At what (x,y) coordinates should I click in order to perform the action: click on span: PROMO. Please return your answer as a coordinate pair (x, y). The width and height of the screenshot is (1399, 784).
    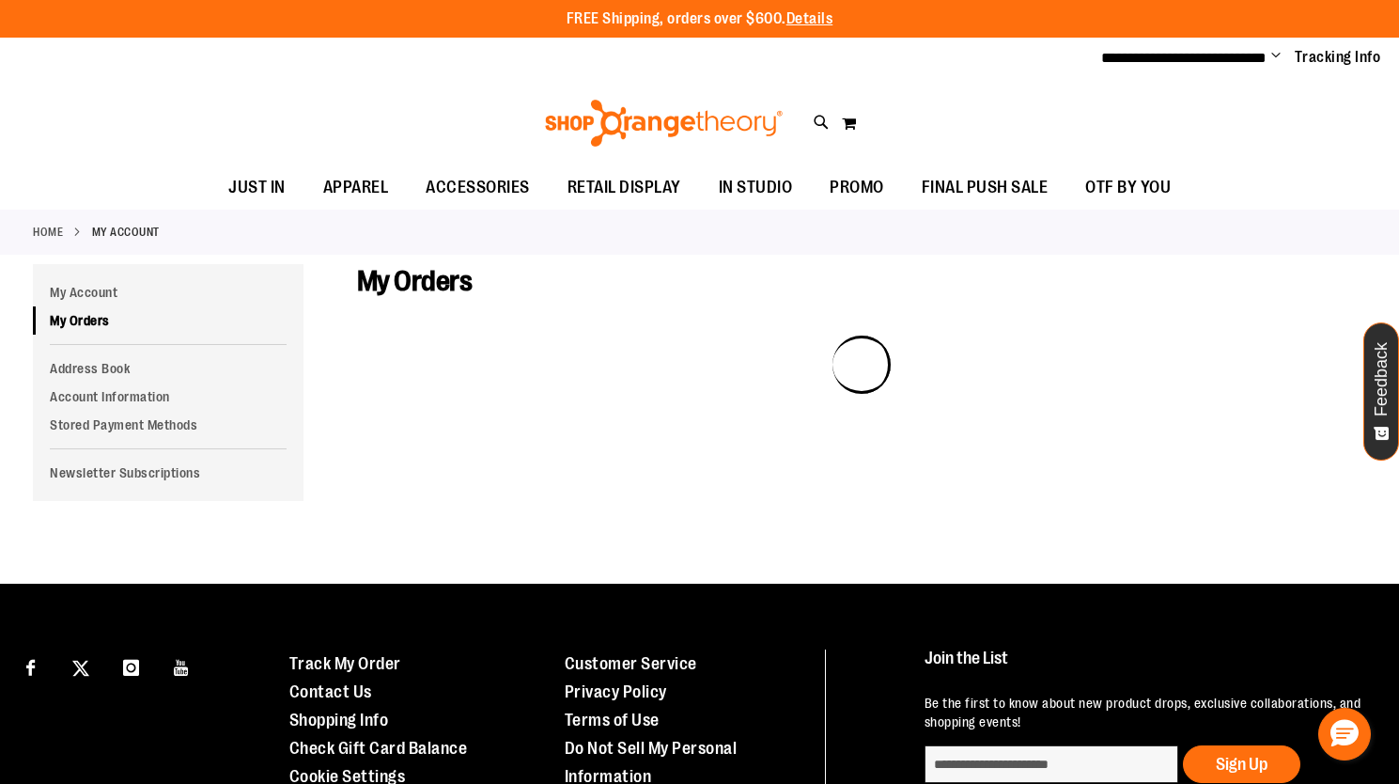
    Looking at the image, I should click on (857, 187).